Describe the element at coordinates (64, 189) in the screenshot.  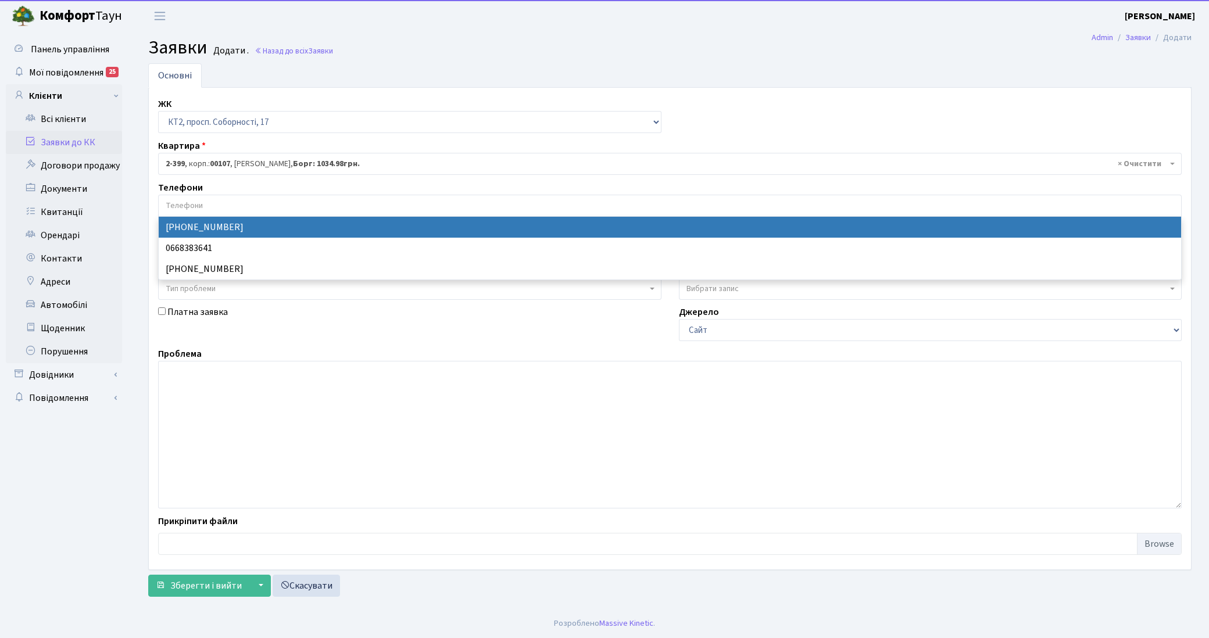
I see `a: Документи` at that location.